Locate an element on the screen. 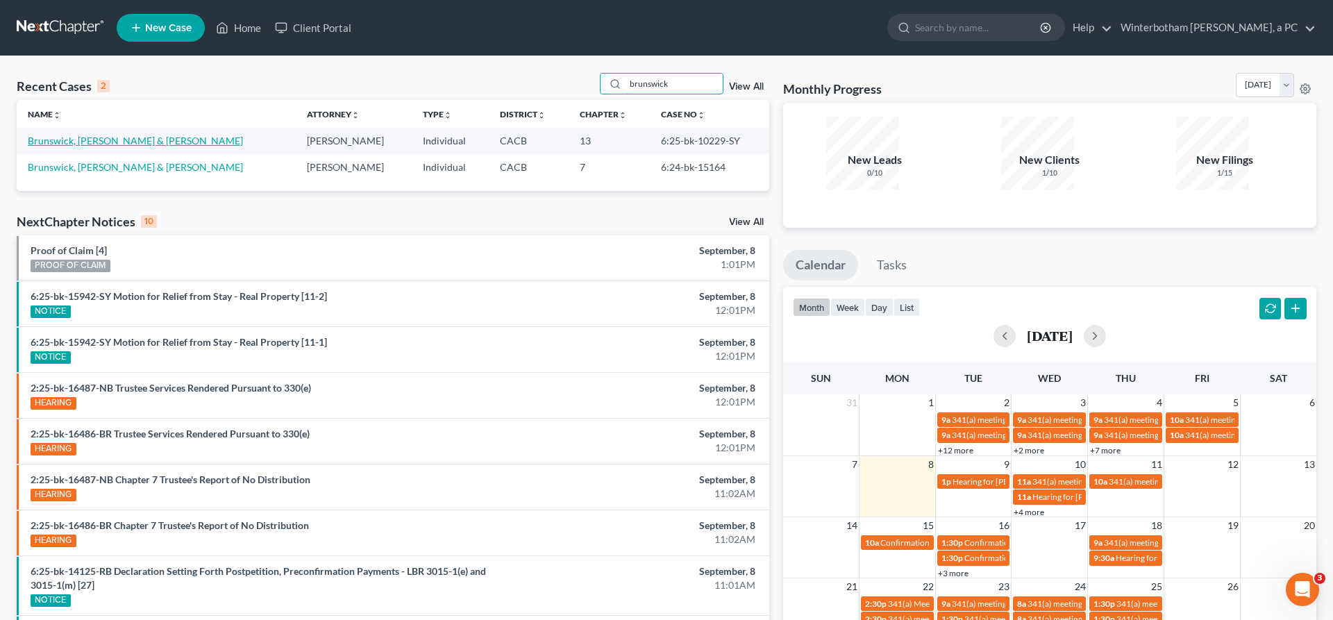 The image size is (1333, 620). span: 7 is located at coordinates (854, 464).